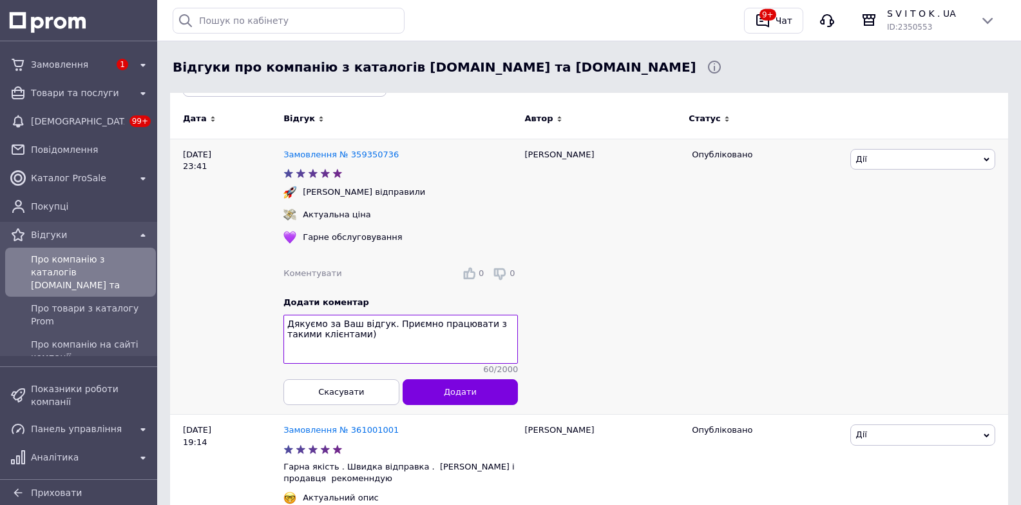  Describe the element at coordinates (81, 429) in the screenshot. I see `span: Панель управління` at that location.